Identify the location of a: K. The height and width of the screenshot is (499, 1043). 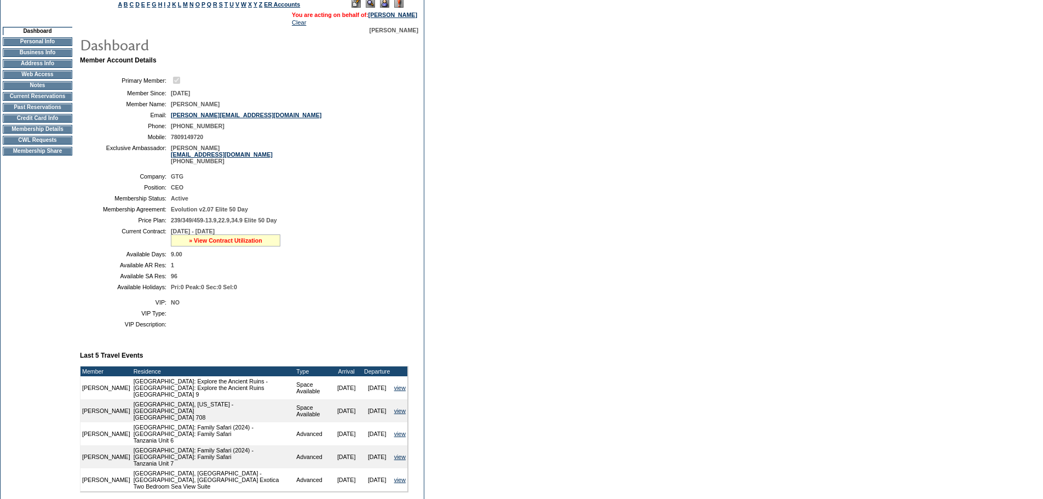
(174, 4).